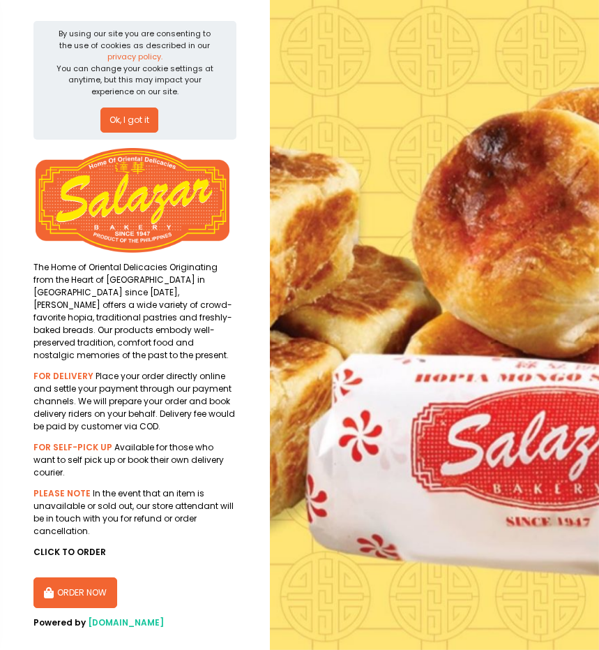 This screenshot has height=650, width=599. Describe the element at coordinates (135, 57) in the screenshot. I see `a: privacy policy.` at that location.